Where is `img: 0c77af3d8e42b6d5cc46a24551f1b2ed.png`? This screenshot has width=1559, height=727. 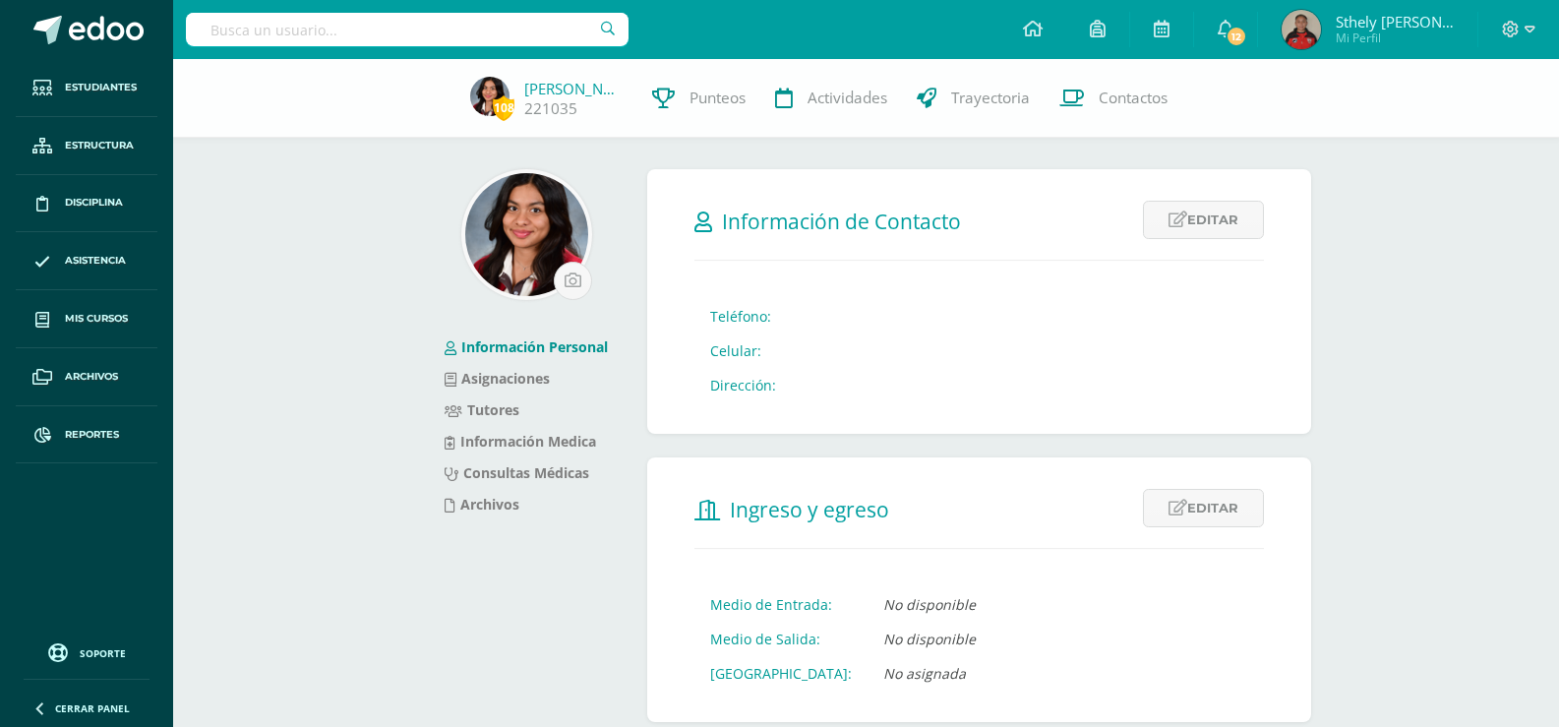 img: 0c77af3d8e42b6d5cc46a24551f1b2ed.png is located at coordinates (1302, 30).